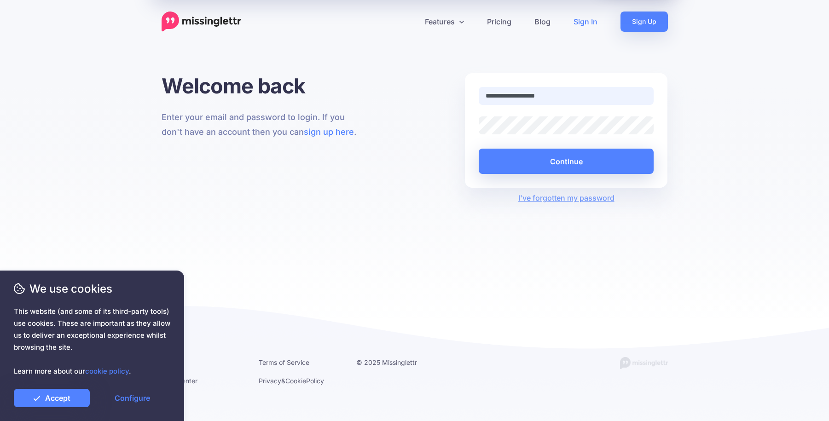  I want to click on a: Cookie, so click(296, 381).